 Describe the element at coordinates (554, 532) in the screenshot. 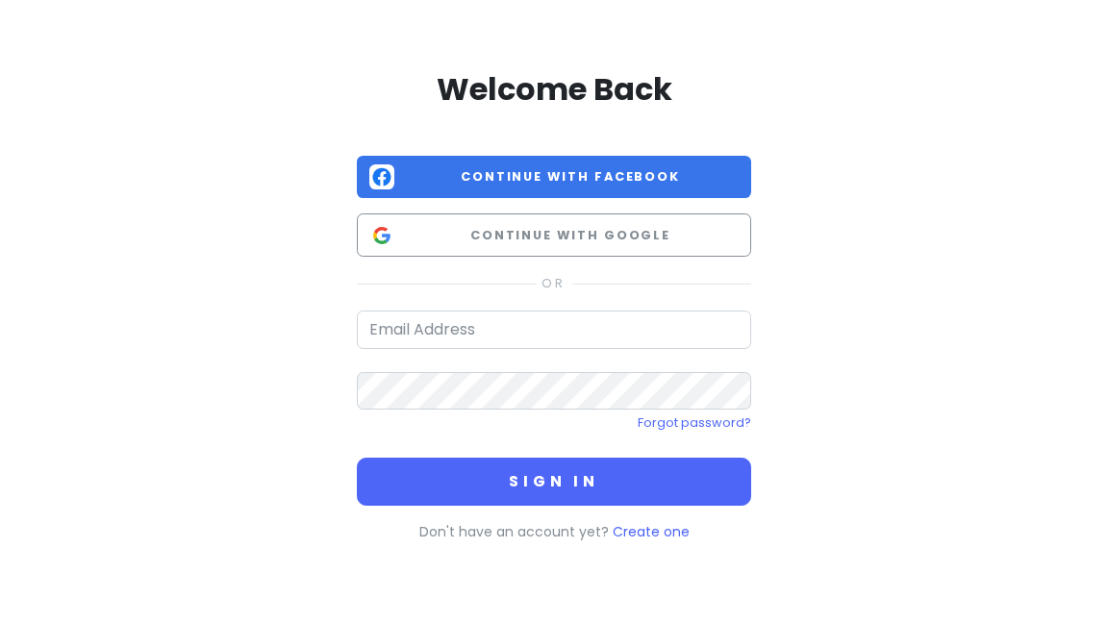

I see `p: Don't have an account yet?` at that location.